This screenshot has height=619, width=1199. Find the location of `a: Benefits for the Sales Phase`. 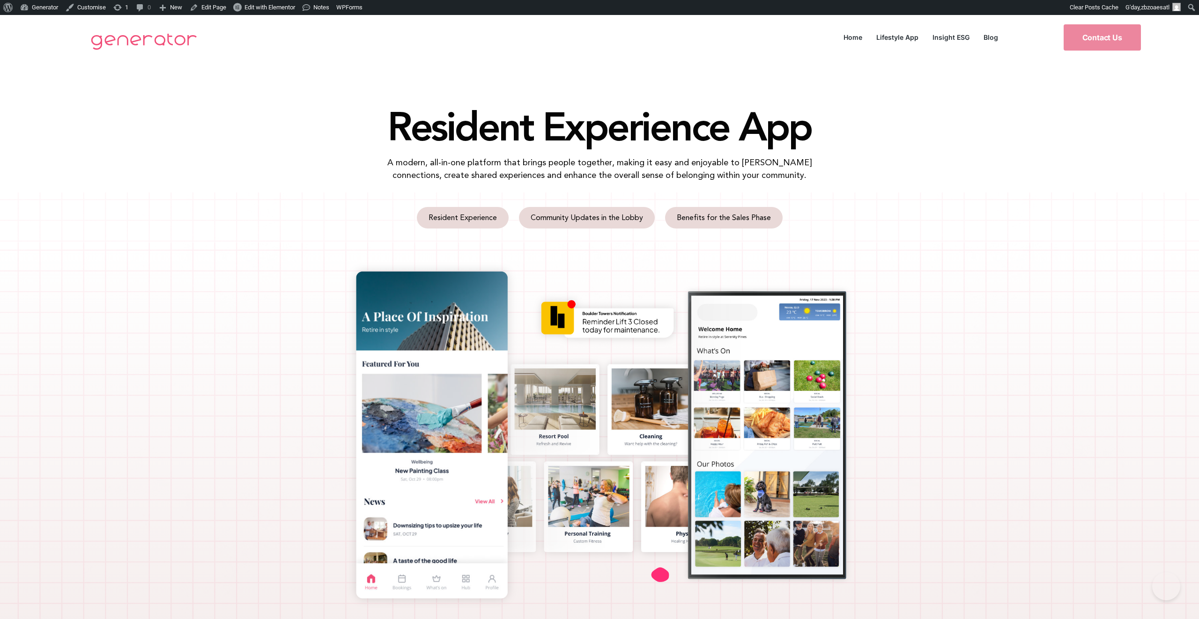

a: Benefits for the Sales Phase is located at coordinates (724, 218).